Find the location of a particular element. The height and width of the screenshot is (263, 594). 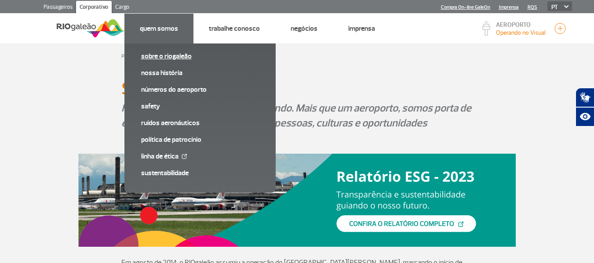

a: Passageiros is located at coordinates (58, 8).